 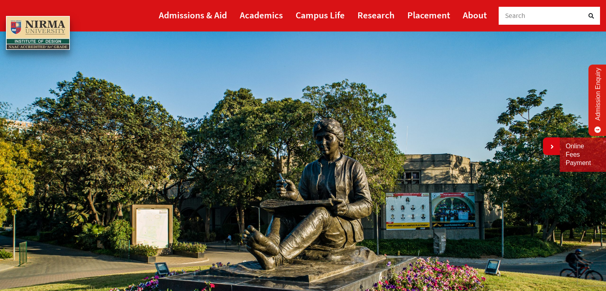 What do you see at coordinates (320, 15) in the screenshot?
I see `a: Campus Life` at bounding box center [320, 15].